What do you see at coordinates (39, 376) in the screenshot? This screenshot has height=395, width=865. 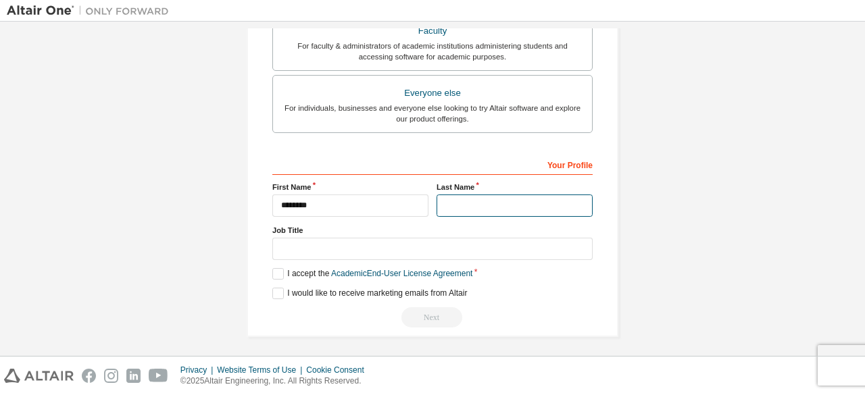 I see `img: altair_logo.svg` at bounding box center [39, 376].